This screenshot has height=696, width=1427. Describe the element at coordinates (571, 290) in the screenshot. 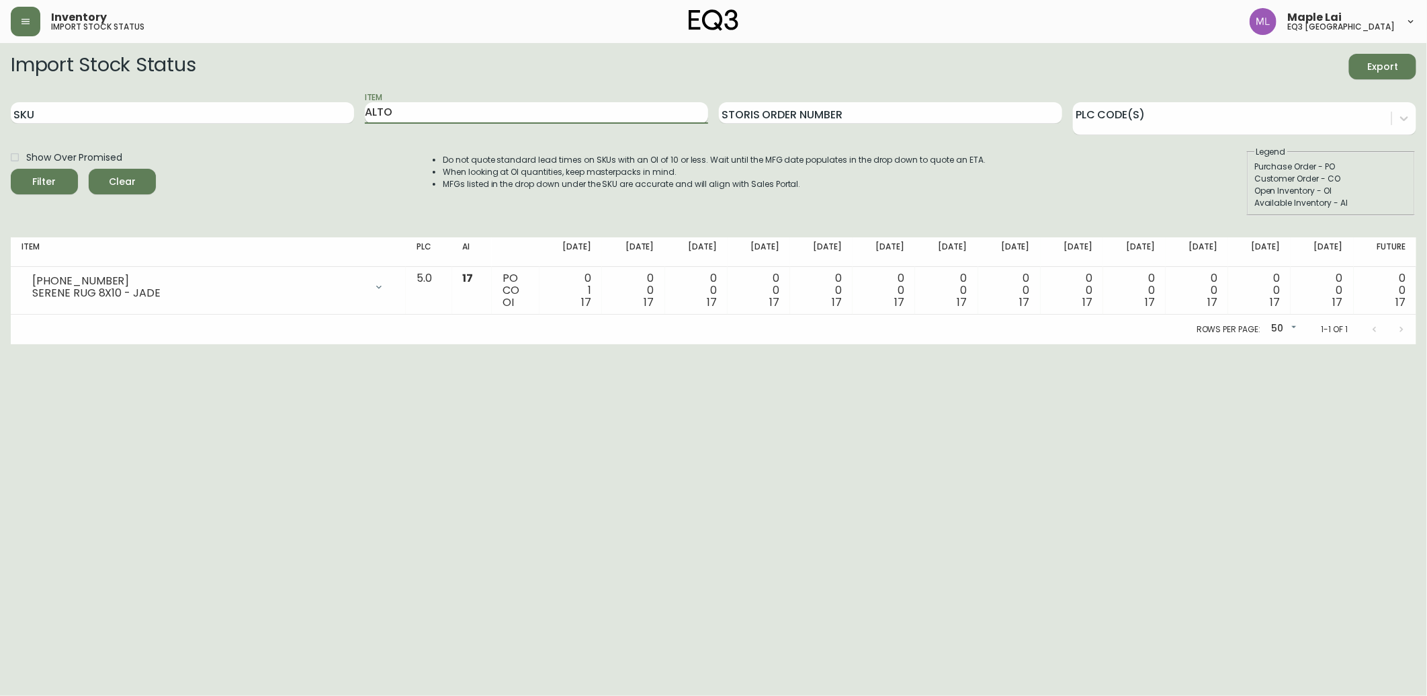

I see `div: 0 1` at that location.